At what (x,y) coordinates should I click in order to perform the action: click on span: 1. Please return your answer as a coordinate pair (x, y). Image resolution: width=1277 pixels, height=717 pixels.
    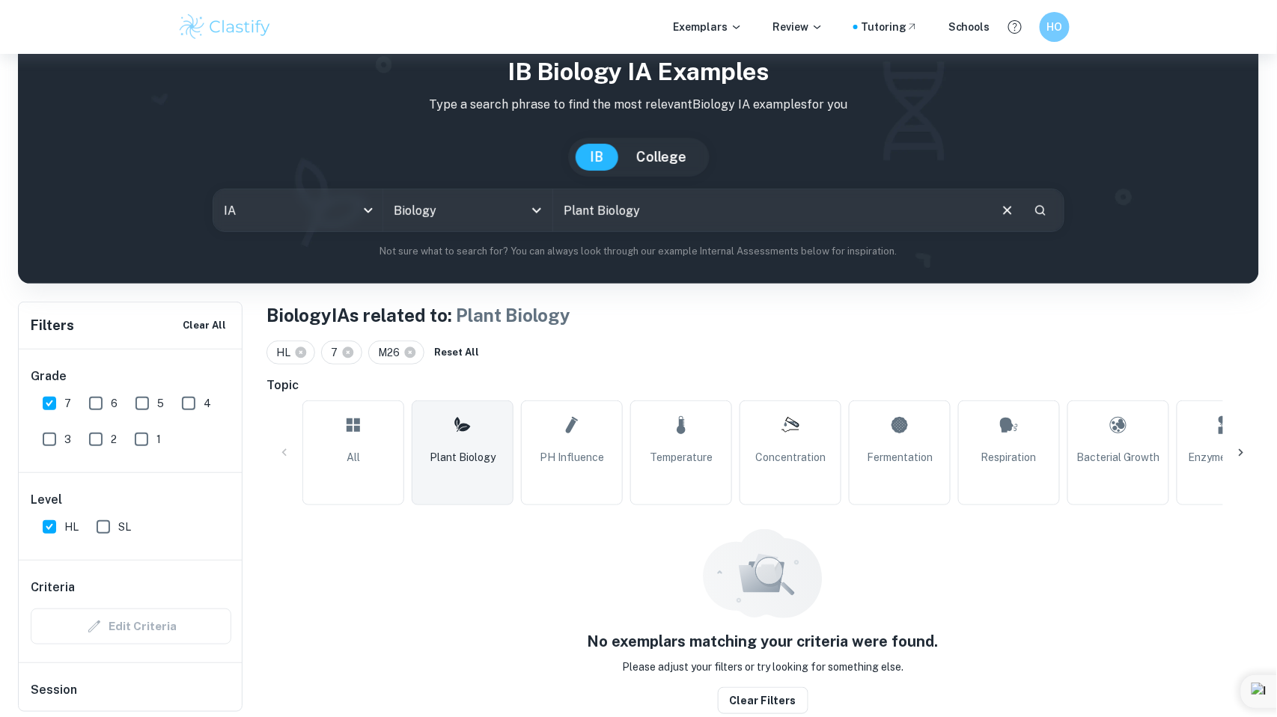
    Looking at the image, I should click on (159, 439).